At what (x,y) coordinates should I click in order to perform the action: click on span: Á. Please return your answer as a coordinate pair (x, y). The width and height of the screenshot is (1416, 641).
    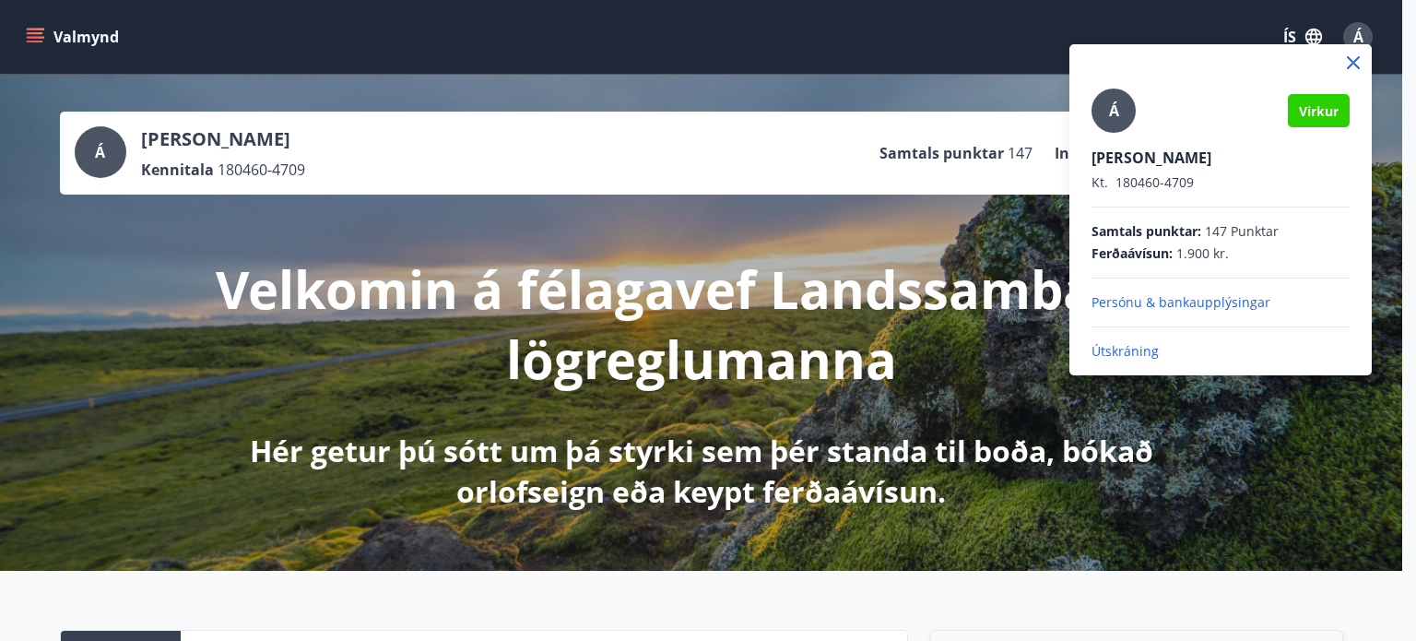
    Looking at the image, I should click on (1114, 111).